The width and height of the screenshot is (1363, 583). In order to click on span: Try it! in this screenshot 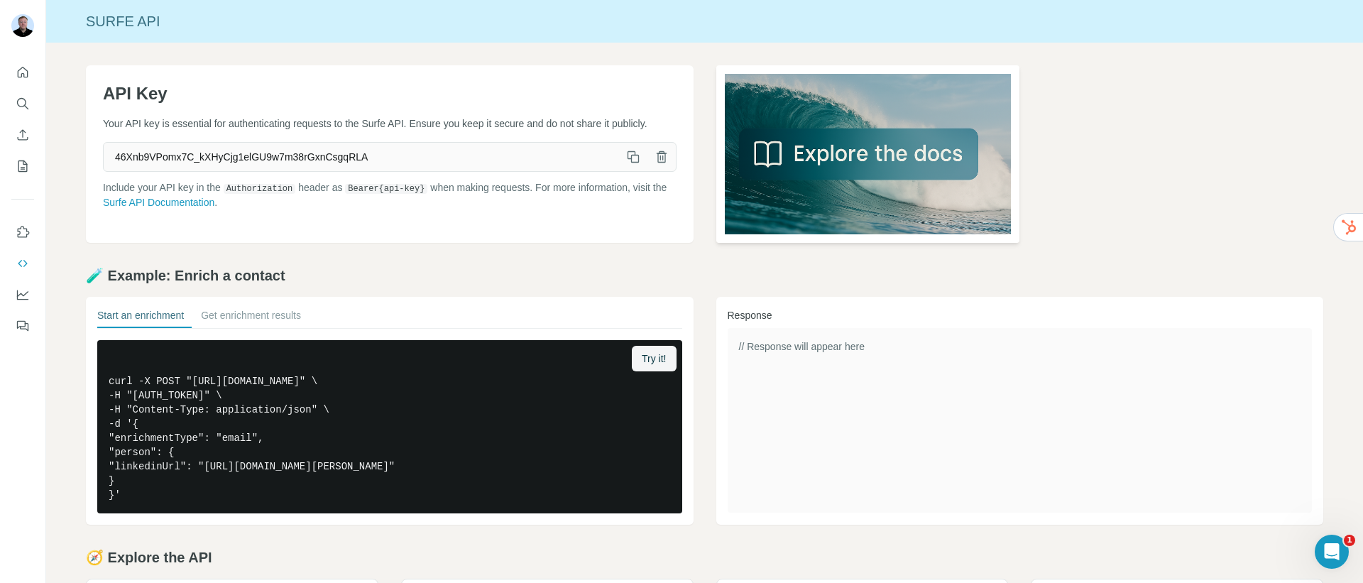, I will do `click(654, 359)`.